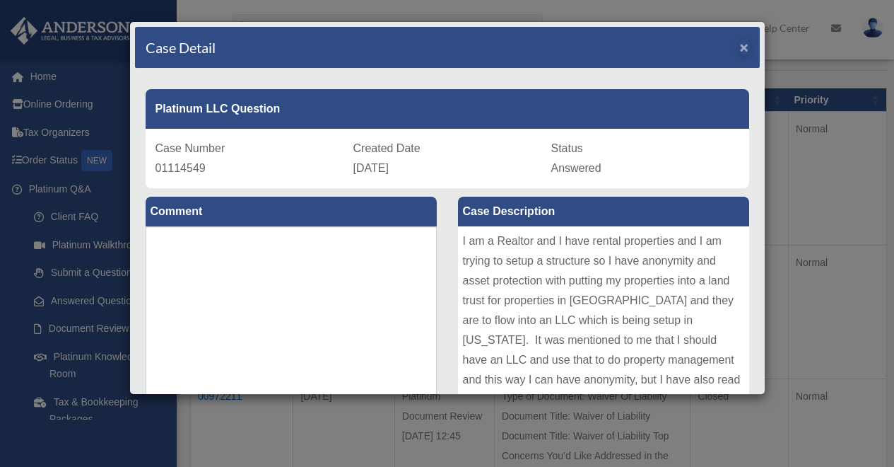 The height and width of the screenshot is (467, 894). Describe the element at coordinates (604, 332) in the screenshot. I see `div: I am a Realtor and I have rental properties and I am trying to setup a structure so I have anonym...` at that location.